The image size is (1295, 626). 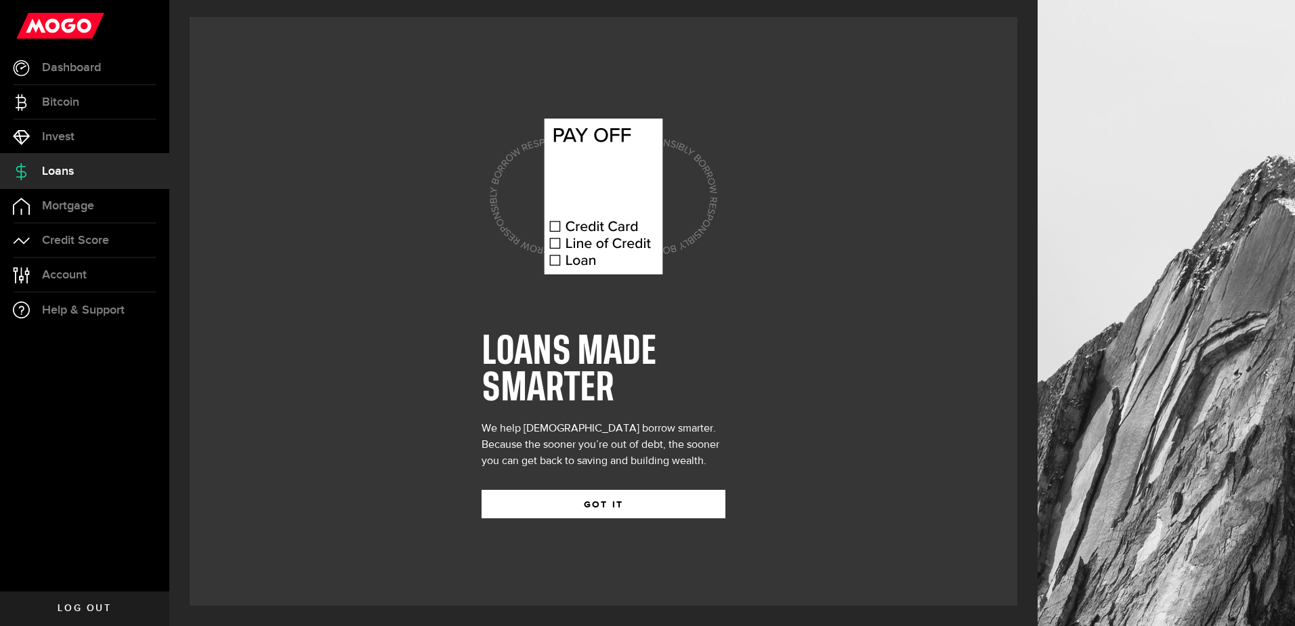 What do you see at coordinates (64, 275) in the screenshot?
I see `span: Account` at bounding box center [64, 275].